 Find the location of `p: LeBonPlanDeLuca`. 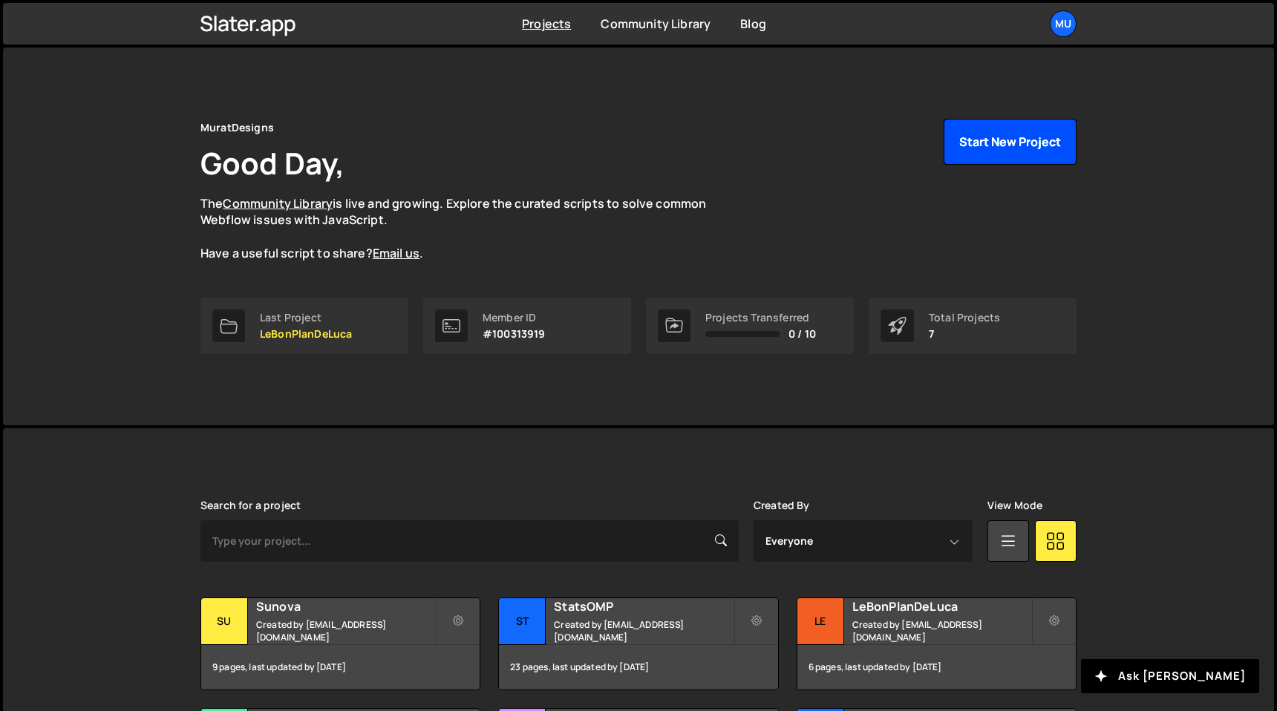

p: LeBonPlanDeLuca is located at coordinates (306, 334).